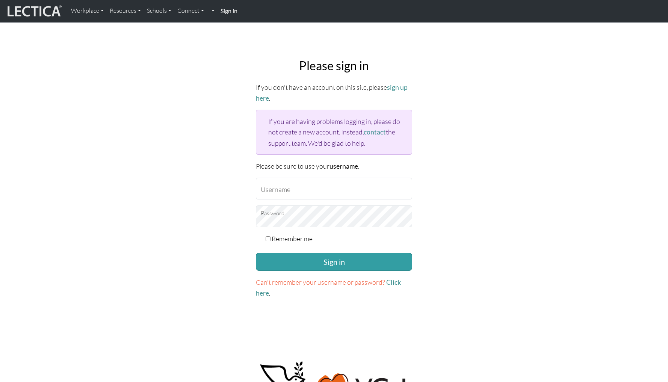 The height and width of the screenshot is (382, 668). Describe the element at coordinates (321, 282) in the screenshot. I see `span: Can't remember your username or password?` at that location.